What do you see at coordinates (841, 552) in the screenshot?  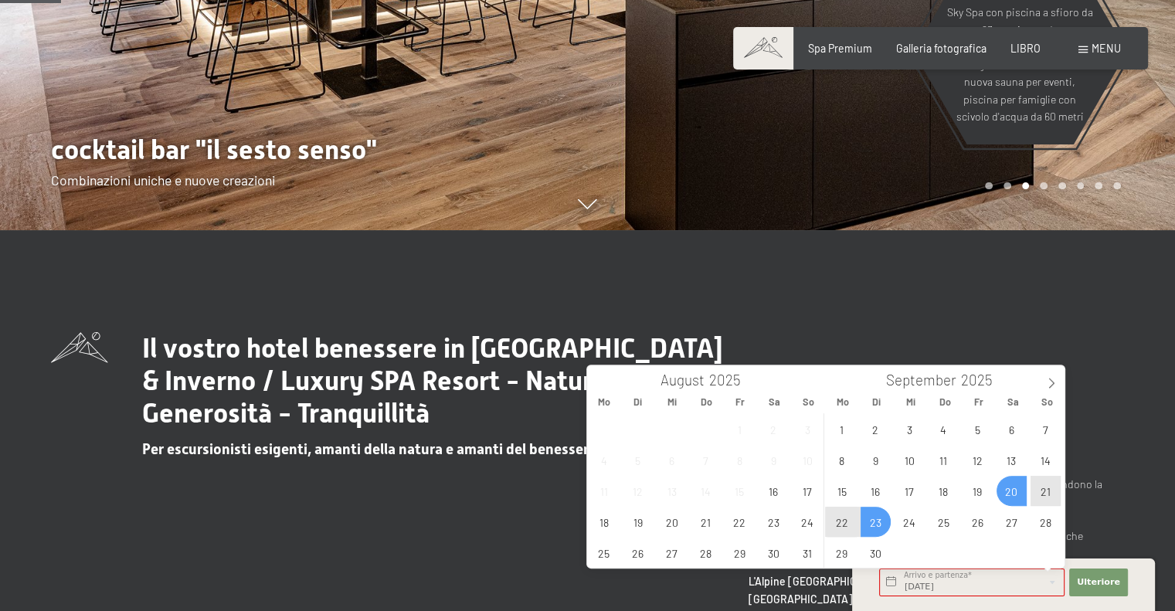 I see `span: September 29, 2025` at bounding box center [841, 552].